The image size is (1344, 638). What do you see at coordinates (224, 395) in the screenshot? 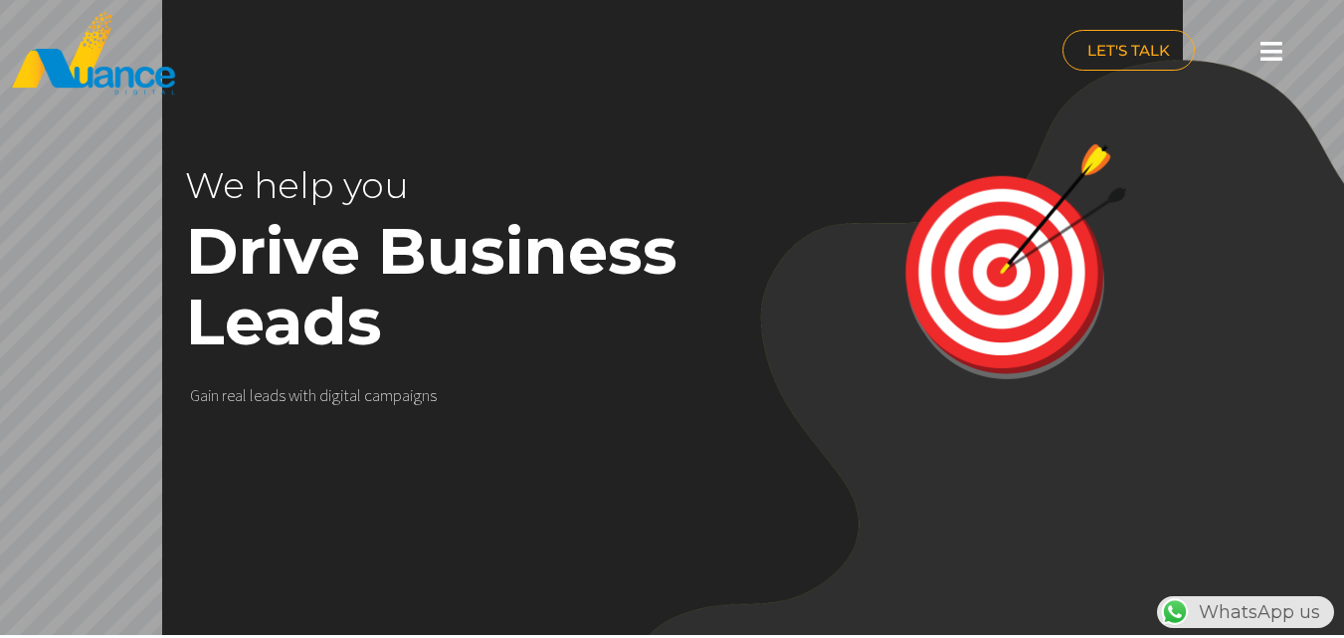
I see `div: r` at bounding box center [224, 395].